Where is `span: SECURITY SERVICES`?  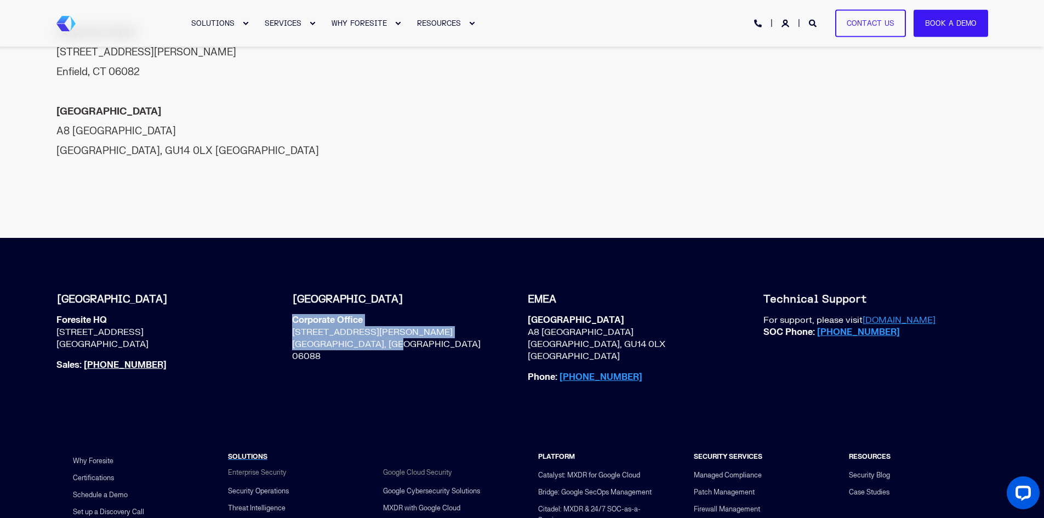 span: SECURITY SERVICES is located at coordinates (728, 456).